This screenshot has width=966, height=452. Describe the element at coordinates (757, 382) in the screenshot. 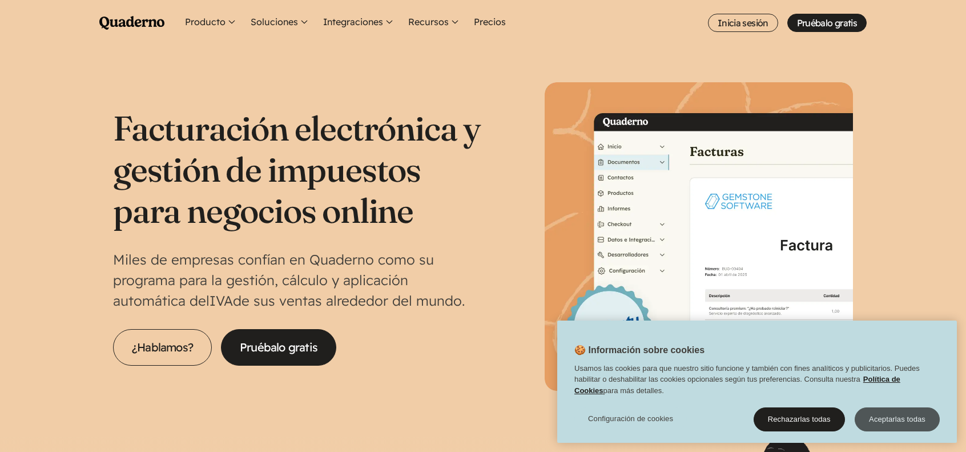

I see `div: Usamos las cookies para que nuestro sitio funcione y también con fines analíticos y publicitarios...` at that location.